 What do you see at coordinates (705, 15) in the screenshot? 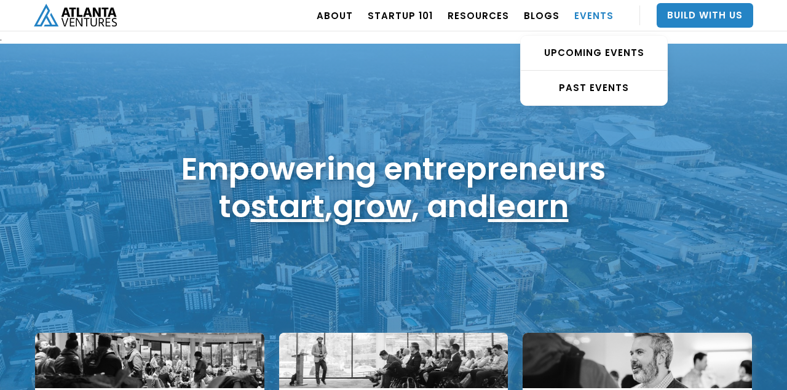
I see `a: Build With Us` at bounding box center [705, 15].